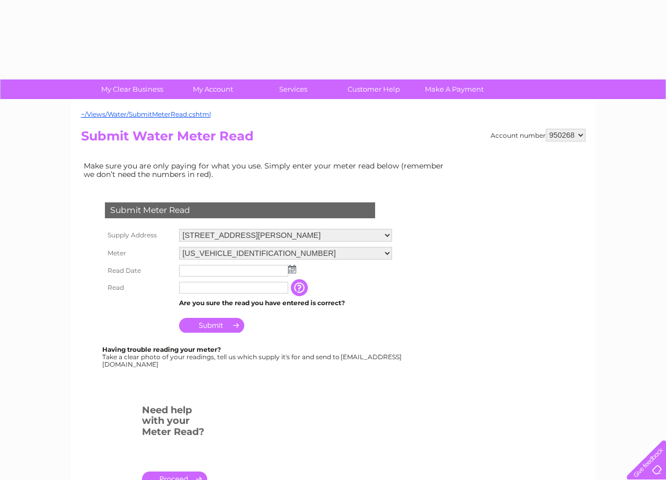  What do you see at coordinates (174, 423) in the screenshot?
I see `h3: Need help with your Meter Read?` at bounding box center [174, 423].